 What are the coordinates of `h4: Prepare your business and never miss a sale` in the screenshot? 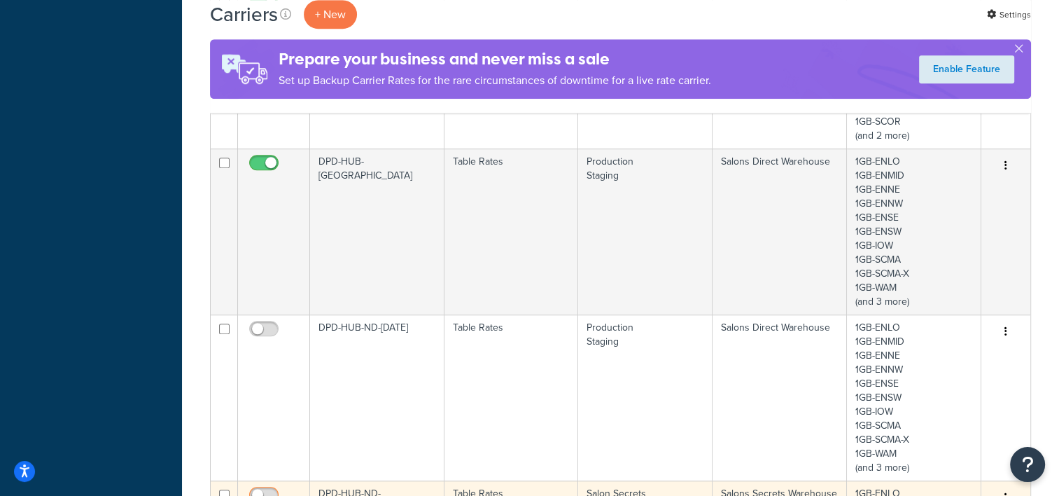 It's located at (495, 59).